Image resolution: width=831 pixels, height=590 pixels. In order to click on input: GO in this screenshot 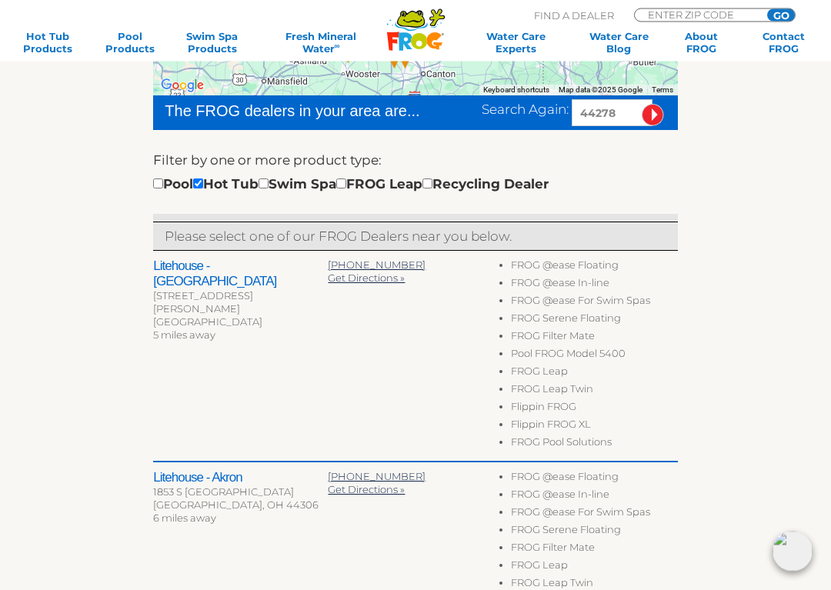, I will do `click(781, 15)`.